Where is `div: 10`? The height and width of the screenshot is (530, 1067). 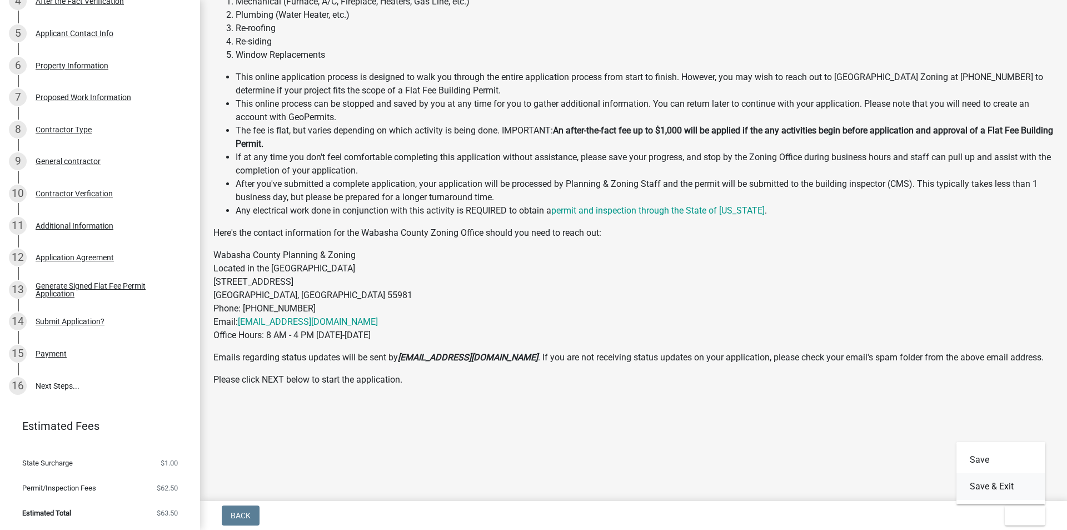
div: 10 is located at coordinates (18, 193).